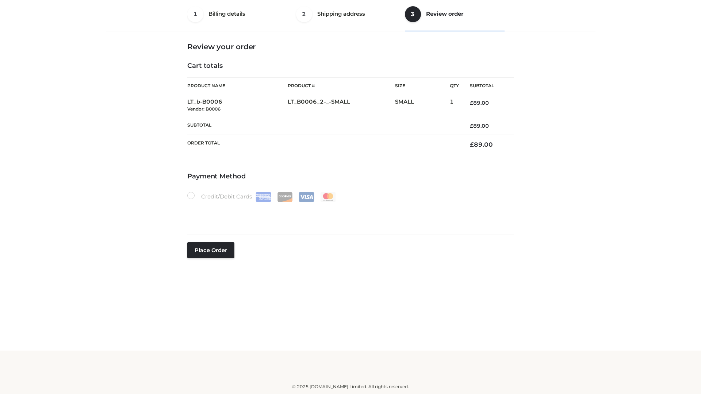  I want to click on label: Credit/Debit Cards, so click(262, 197).